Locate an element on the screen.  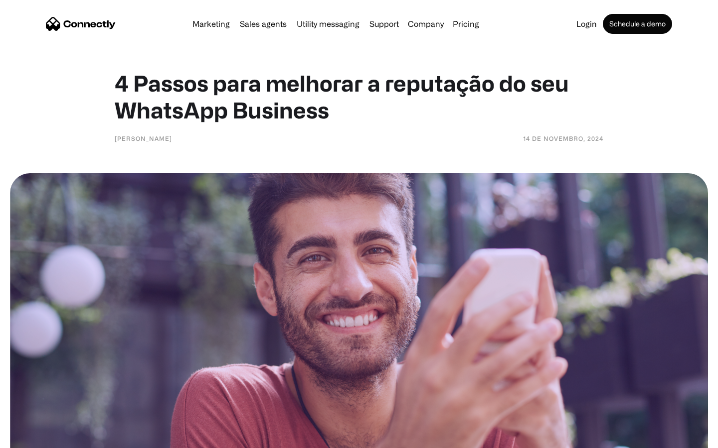
ul: Language list is located at coordinates (40, 438).